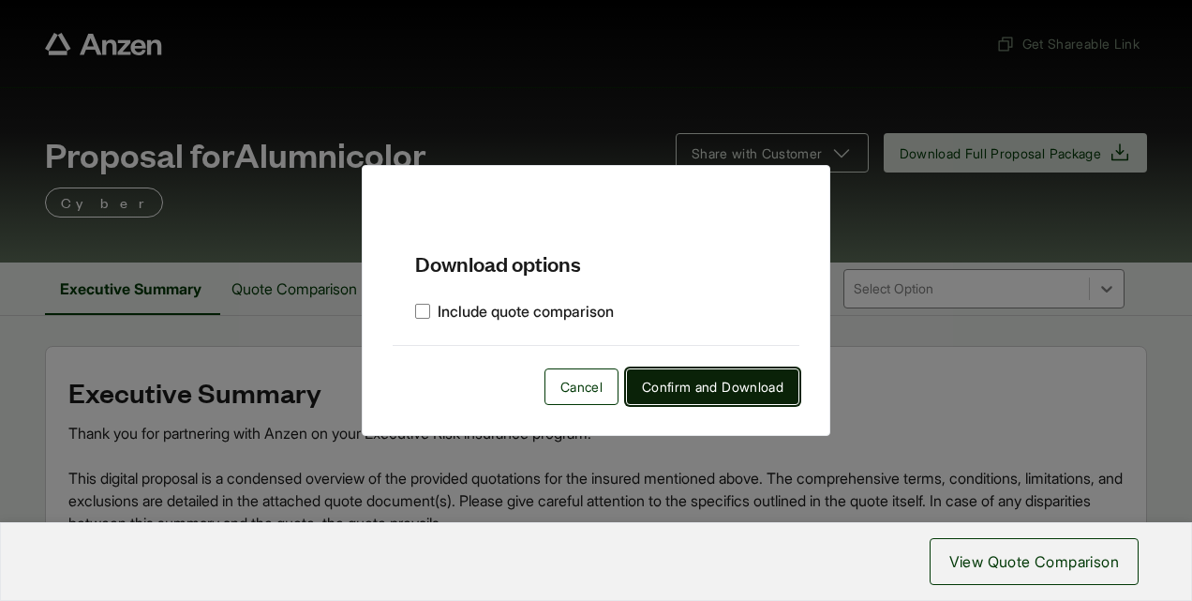 This screenshot has height=601, width=1192. Describe the element at coordinates (581, 386) in the screenshot. I see `button: Cancel` at that location.